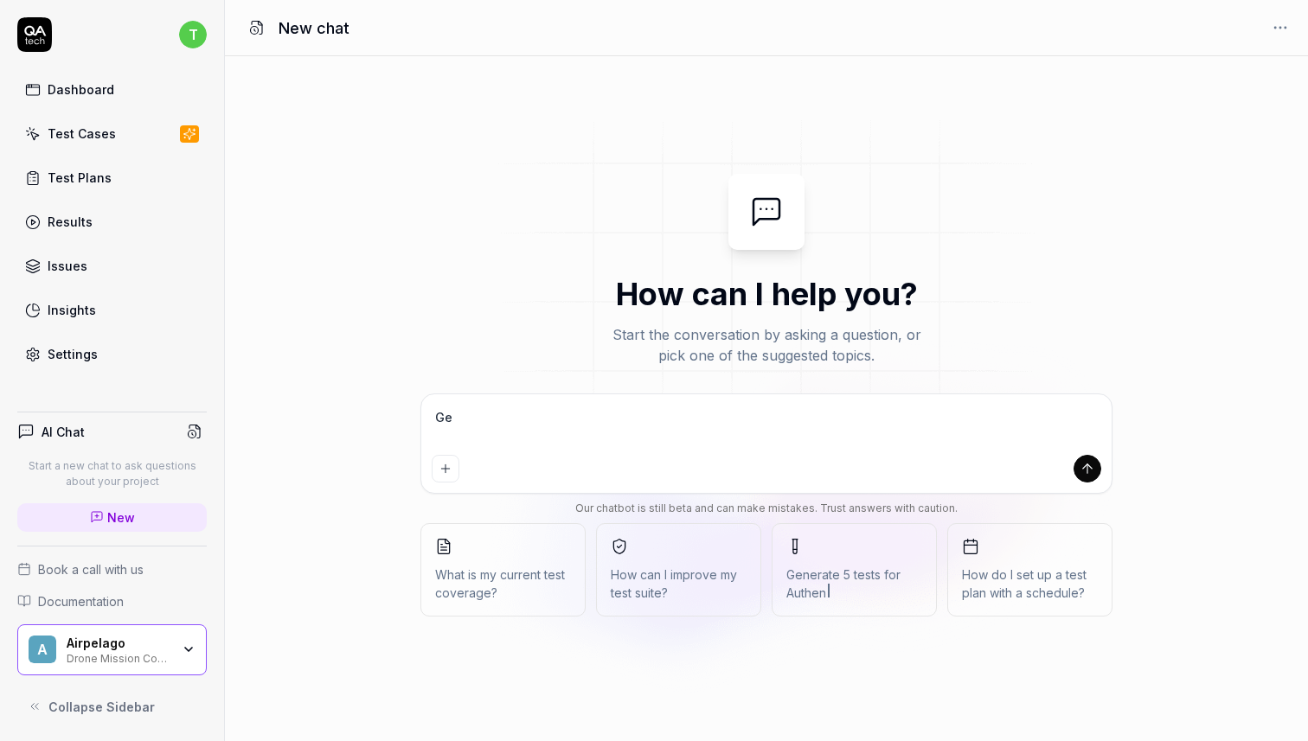 Image resolution: width=1308 pixels, height=741 pixels. Describe the element at coordinates (806, 592) in the screenshot. I see `span: Authen` at that location.